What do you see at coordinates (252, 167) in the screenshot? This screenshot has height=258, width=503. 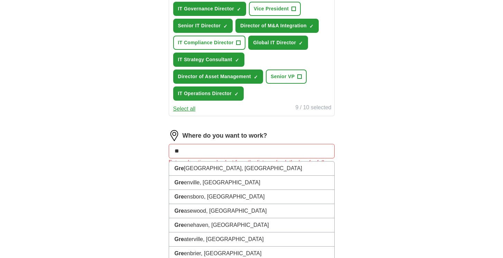 I see `div: Enter a location and select from the list, or check the box for fully remote roles` at bounding box center [252, 167].